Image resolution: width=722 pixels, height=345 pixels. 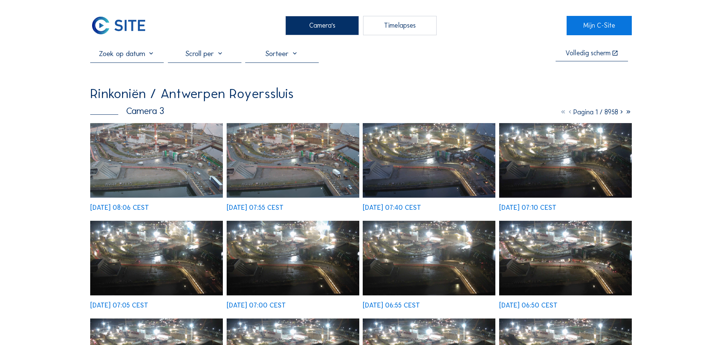 I want to click on input: Zoek op datum 󰅀, so click(x=127, y=53).